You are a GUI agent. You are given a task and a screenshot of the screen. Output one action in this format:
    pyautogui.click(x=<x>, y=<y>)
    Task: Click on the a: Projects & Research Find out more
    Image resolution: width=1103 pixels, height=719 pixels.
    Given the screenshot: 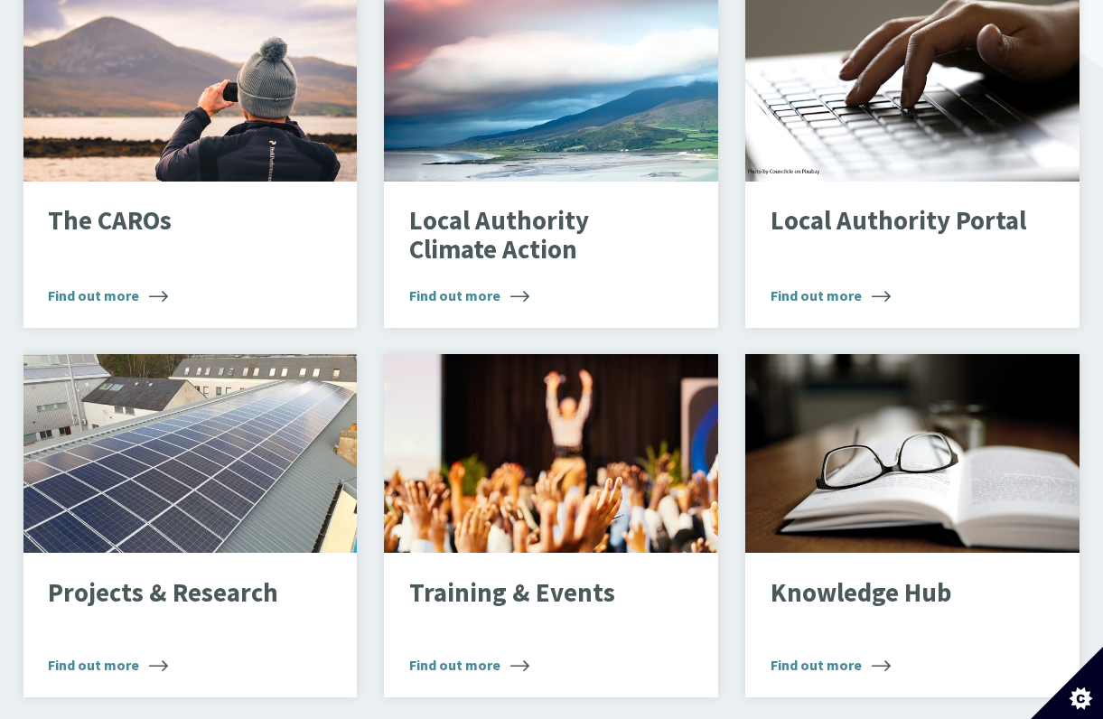 What is the action you would take?
    pyautogui.click(x=191, y=526)
    